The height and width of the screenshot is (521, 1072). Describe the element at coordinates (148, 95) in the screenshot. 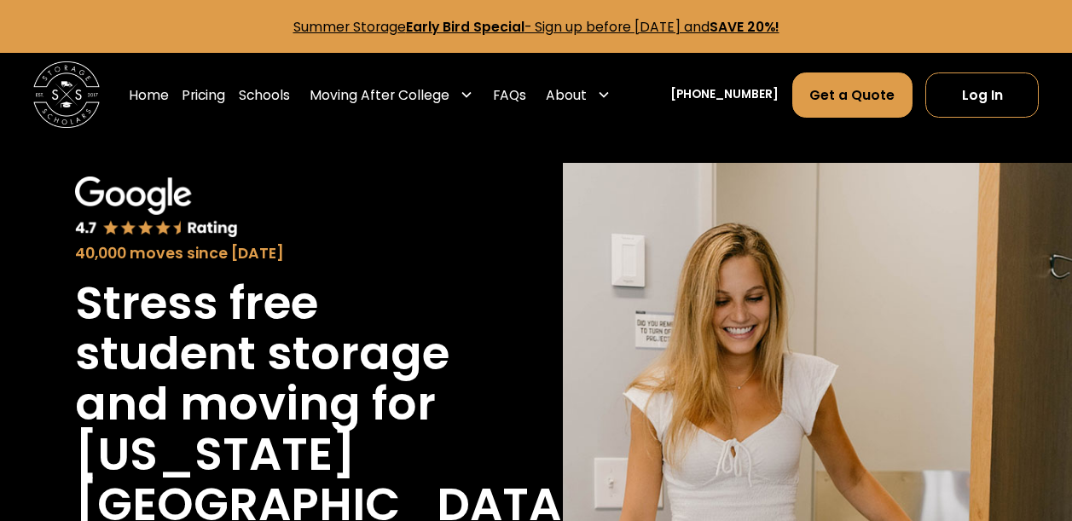

I see `a: Home` at that location.